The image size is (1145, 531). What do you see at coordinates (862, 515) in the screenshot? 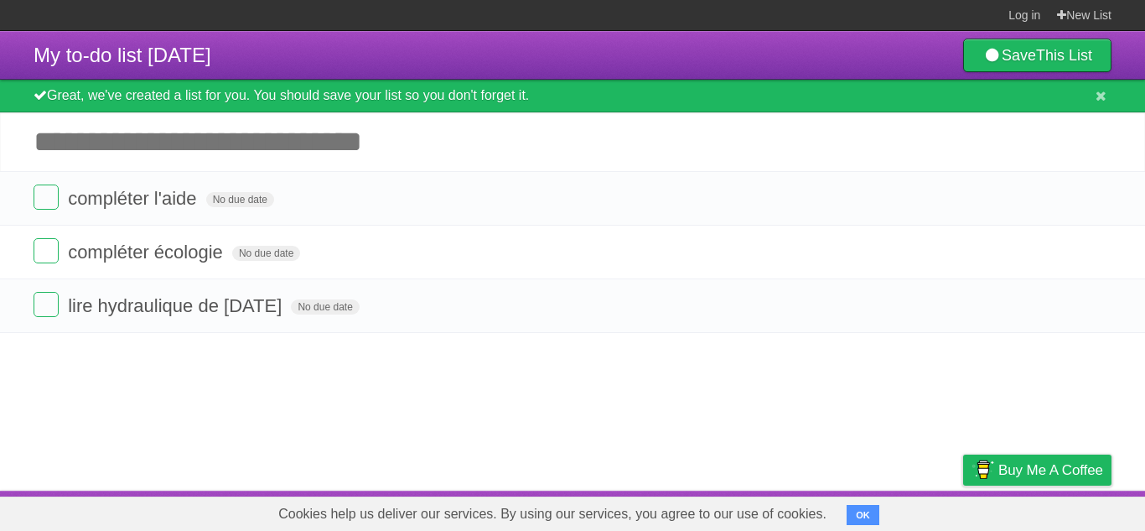
I see `button: OK` at bounding box center [862, 515].